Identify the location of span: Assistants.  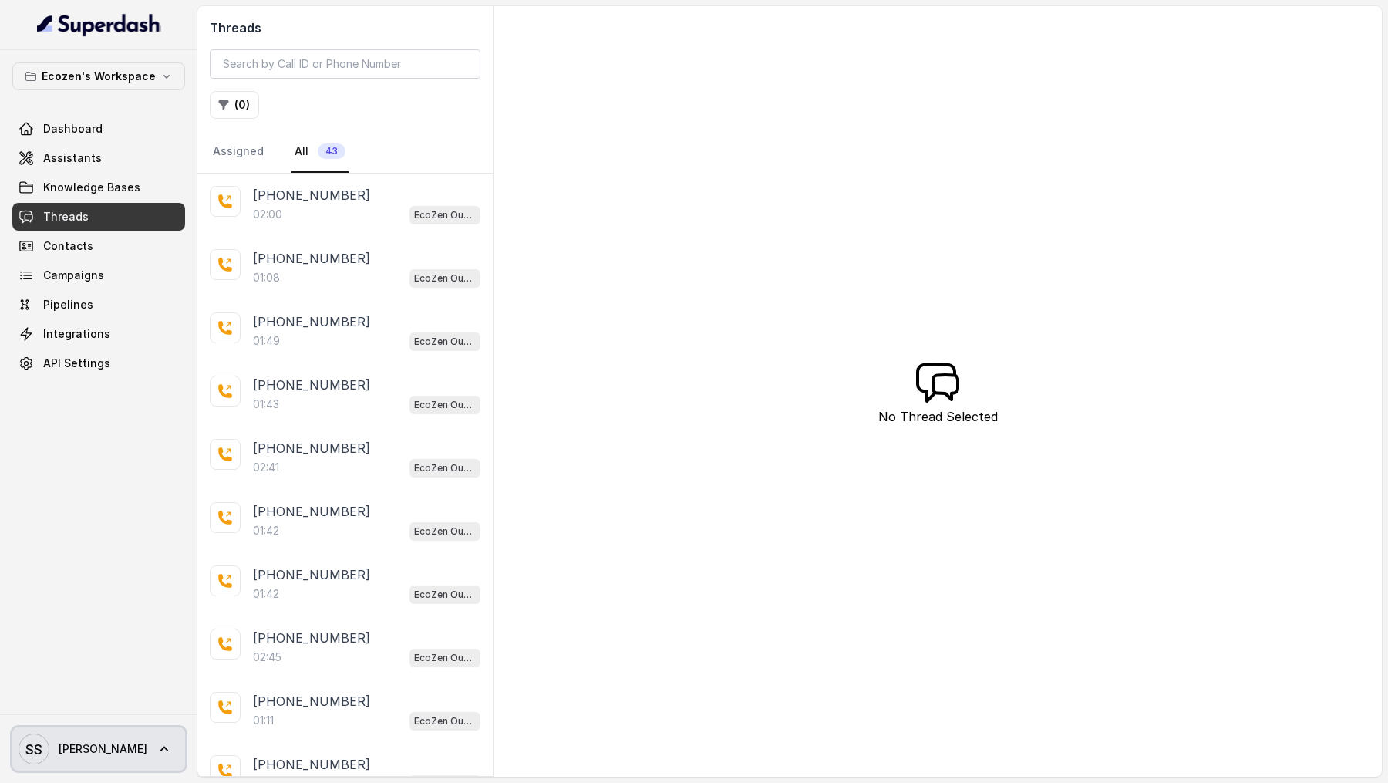
(72, 158).